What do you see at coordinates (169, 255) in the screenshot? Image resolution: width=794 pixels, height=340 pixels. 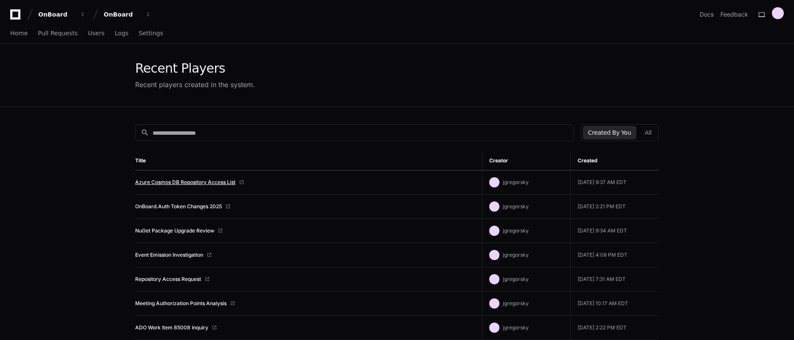 I see `a: Event Emission Investigation` at bounding box center [169, 255].